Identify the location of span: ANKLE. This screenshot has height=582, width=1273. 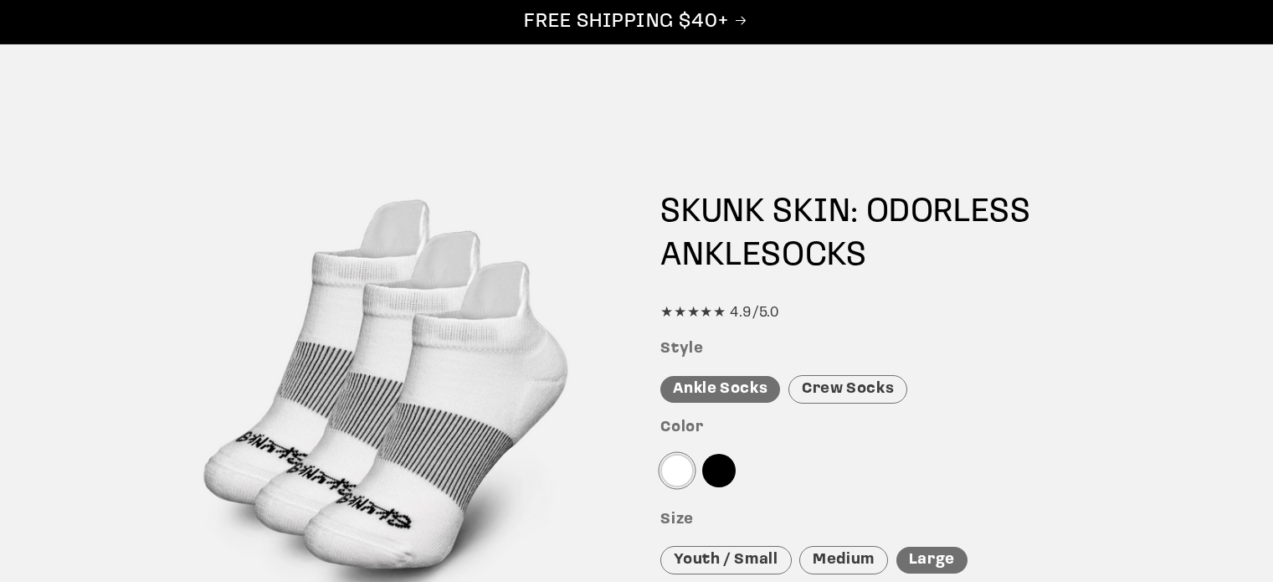
(711, 256).